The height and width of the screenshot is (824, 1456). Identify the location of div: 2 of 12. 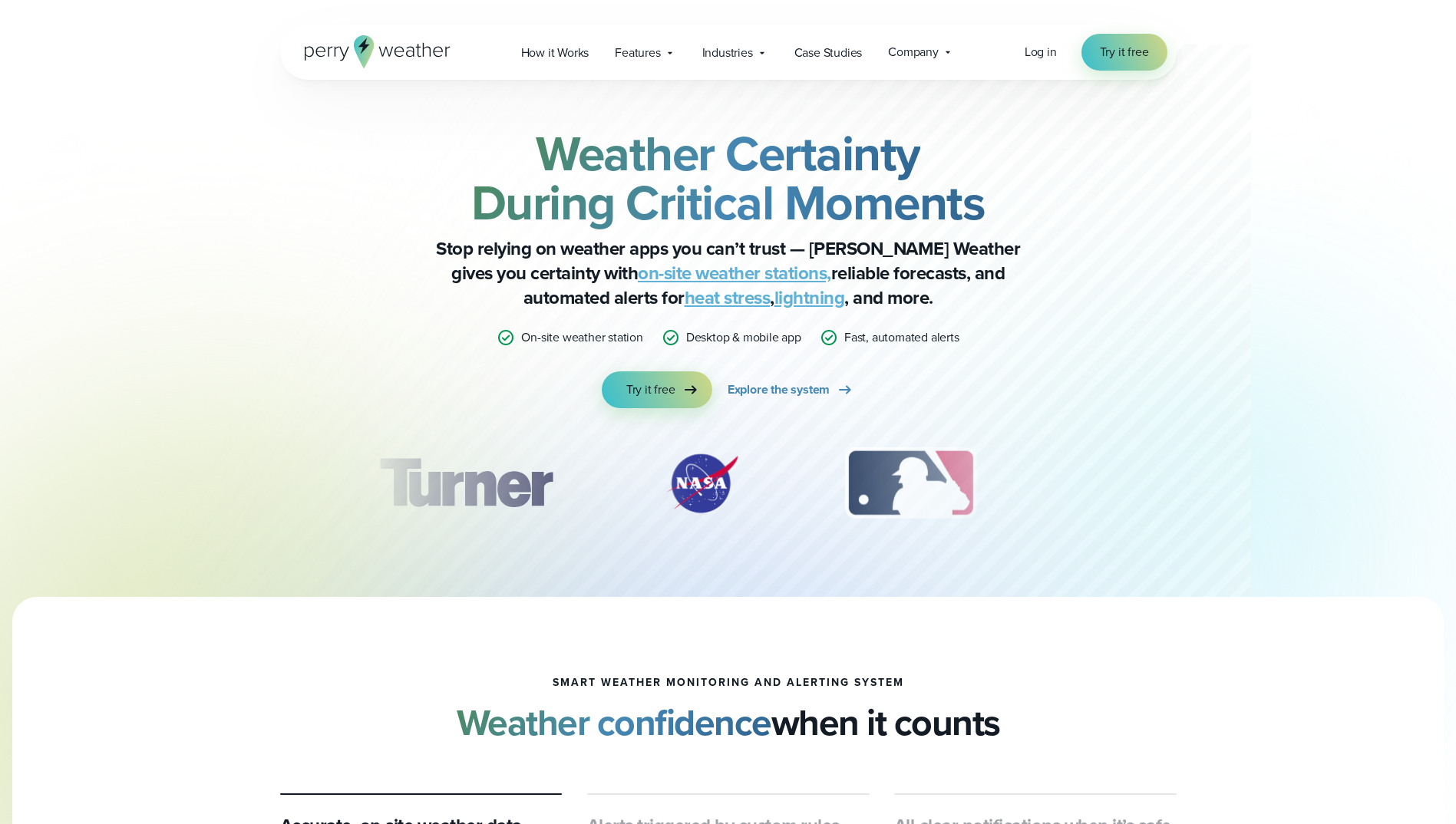
(702, 483).